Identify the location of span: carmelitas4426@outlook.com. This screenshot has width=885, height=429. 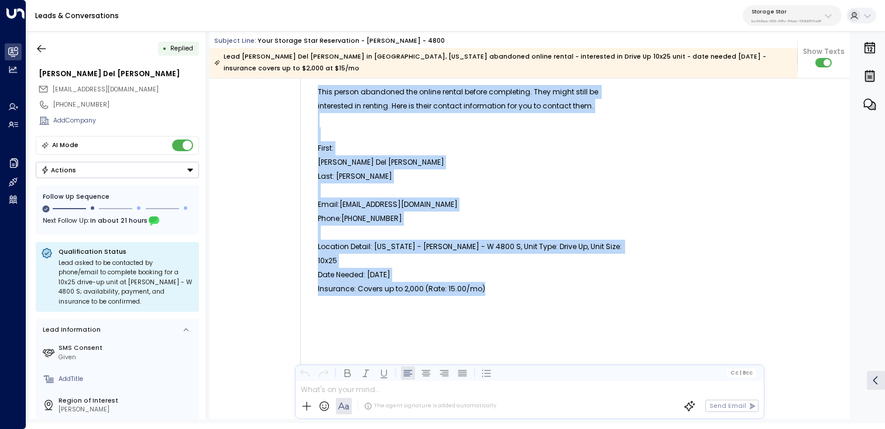
(105, 90).